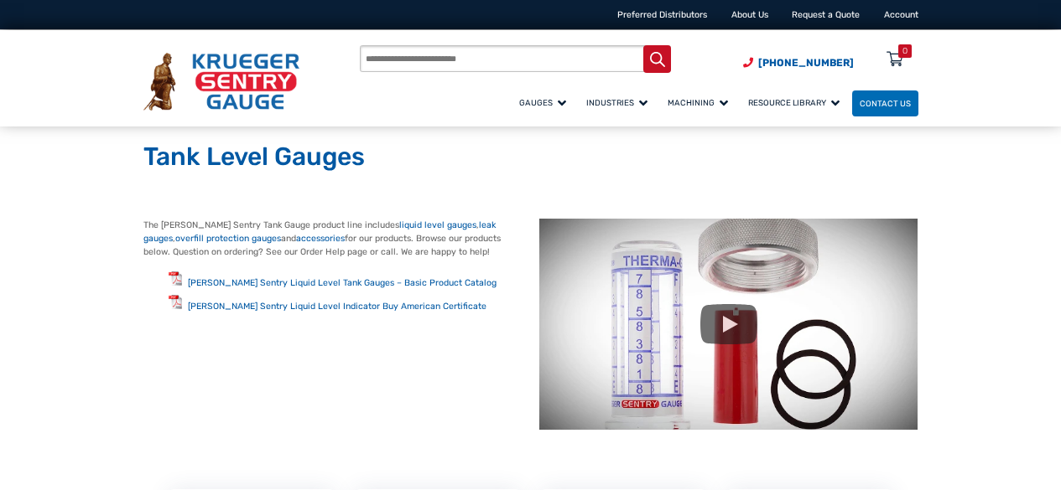 The height and width of the screenshot is (490, 1061). Describe the element at coordinates (825, 14) in the screenshot. I see `a: Request a Quote` at that location.